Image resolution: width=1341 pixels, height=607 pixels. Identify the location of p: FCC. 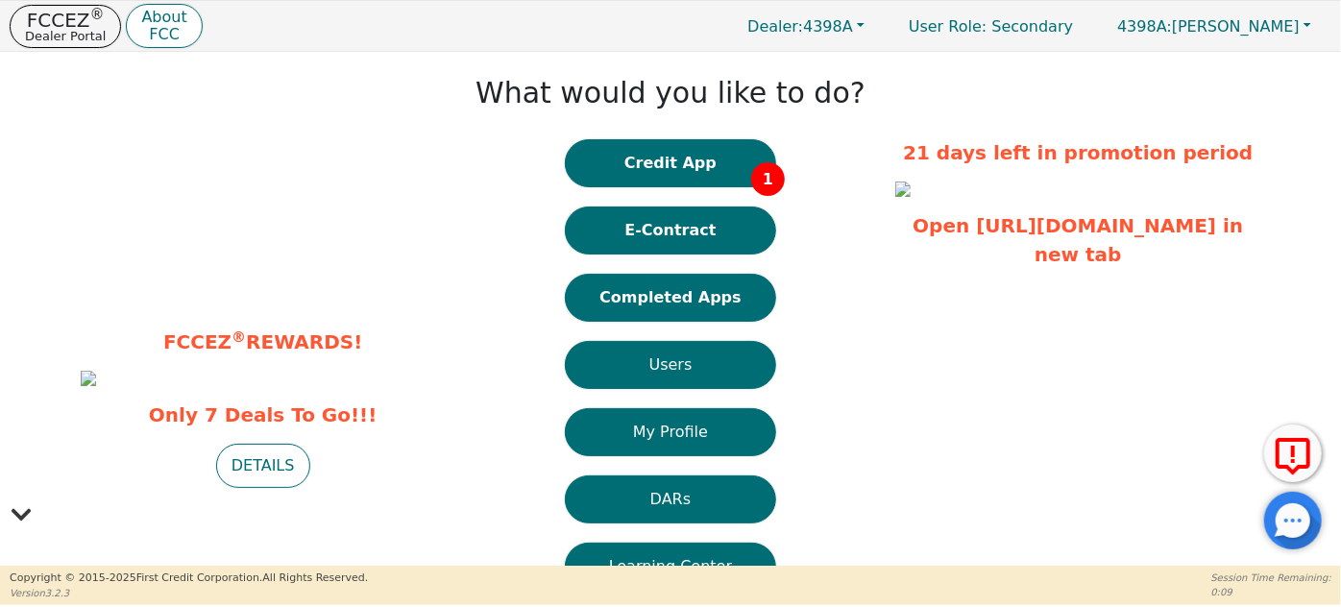
(163, 35).